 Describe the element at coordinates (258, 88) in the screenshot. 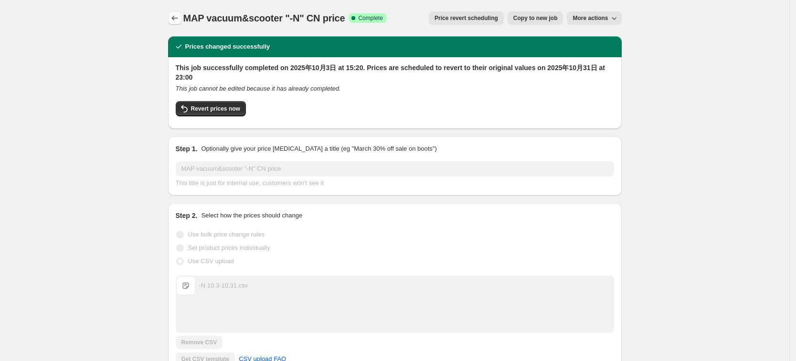

I see `i: This job cannot be edited because it has already completed.` at that location.